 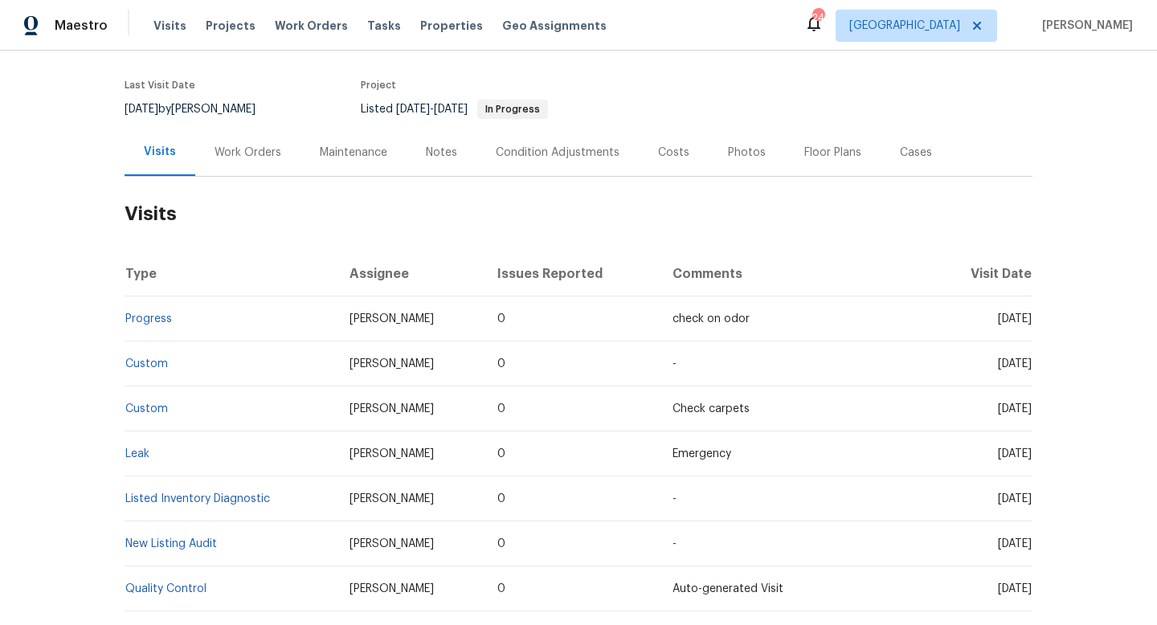 What do you see at coordinates (513, 109) in the screenshot?
I see `span: In Progress` at bounding box center [513, 109].